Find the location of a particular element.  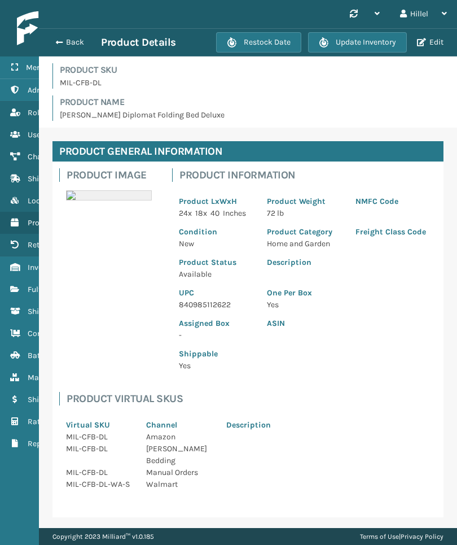

span: Shipment Status is located at coordinates (57, 311).